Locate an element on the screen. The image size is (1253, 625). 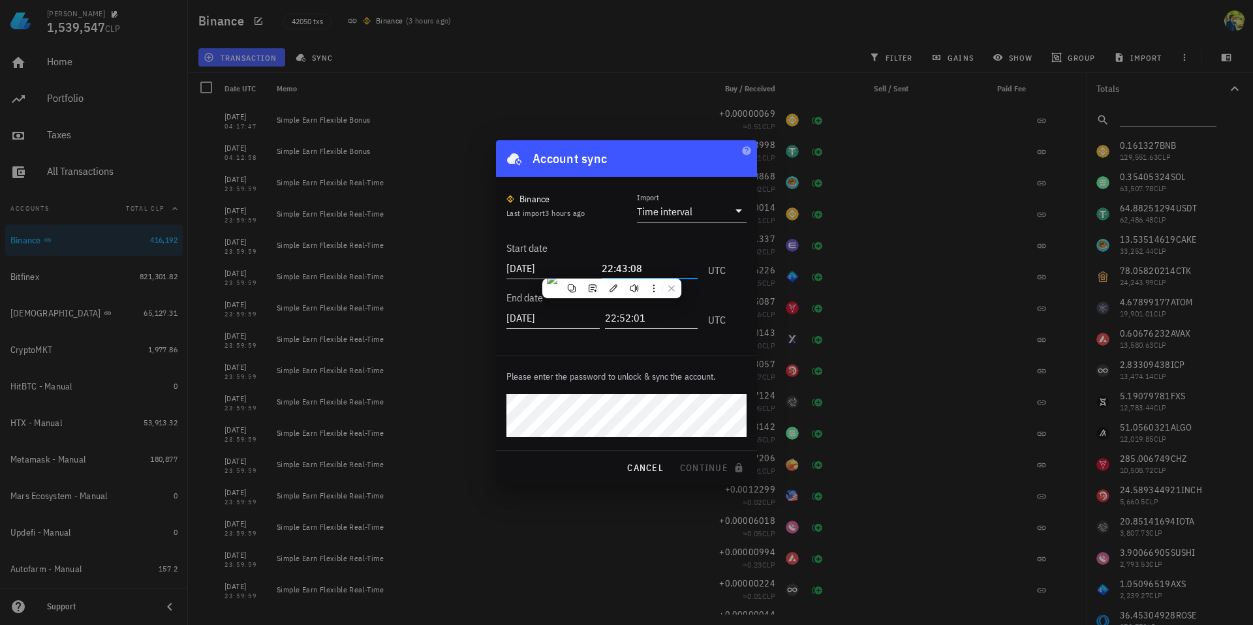
span: Last import is located at coordinates (545, 213).